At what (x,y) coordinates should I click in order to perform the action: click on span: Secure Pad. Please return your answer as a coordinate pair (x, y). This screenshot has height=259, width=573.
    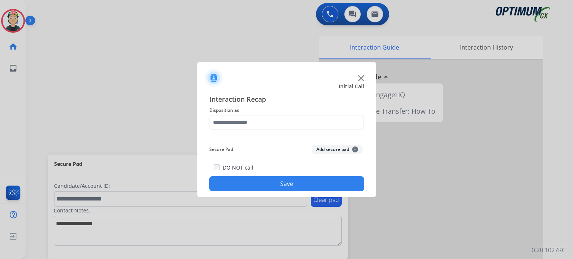
    Looking at the image, I should click on (221, 150).